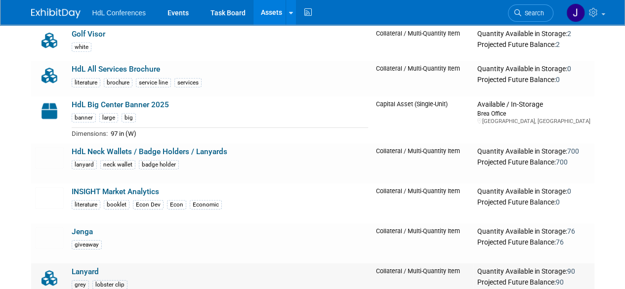  I want to click on div: service line, so click(153, 83).